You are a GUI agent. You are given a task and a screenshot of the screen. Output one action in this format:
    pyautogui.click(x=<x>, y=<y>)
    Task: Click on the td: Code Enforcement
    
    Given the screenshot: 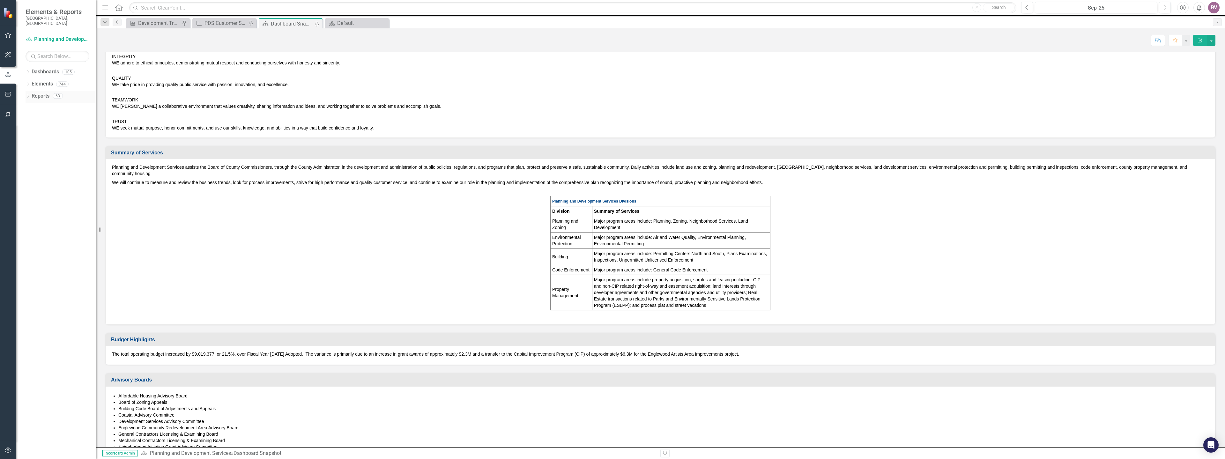 What is the action you would take?
    pyautogui.click(x=572, y=270)
    